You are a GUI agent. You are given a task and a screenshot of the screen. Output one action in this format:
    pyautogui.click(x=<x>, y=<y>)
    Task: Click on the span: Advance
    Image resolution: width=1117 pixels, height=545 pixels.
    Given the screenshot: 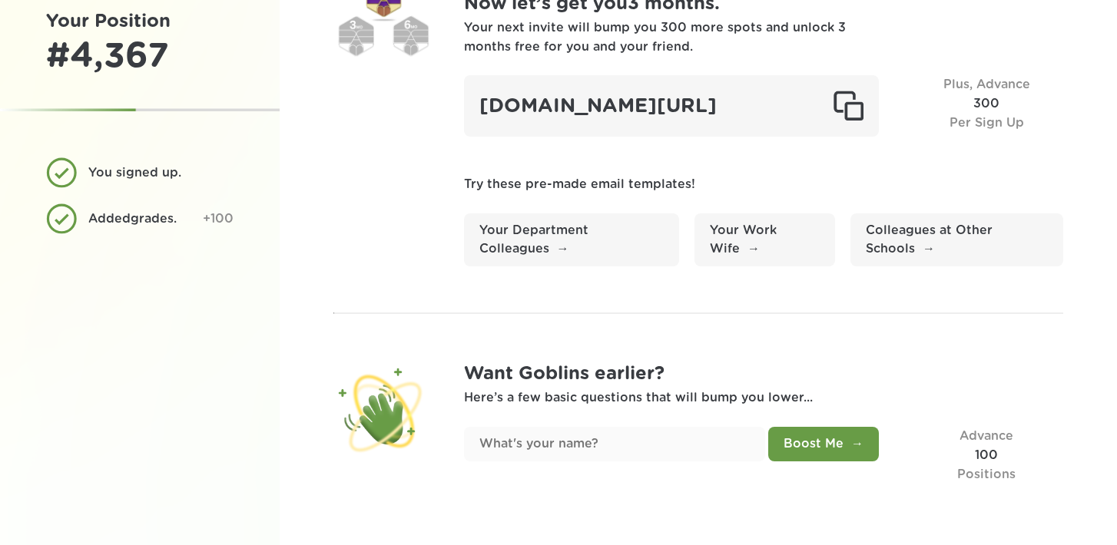 What is the action you would take?
    pyautogui.click(x=986, y=436)
    